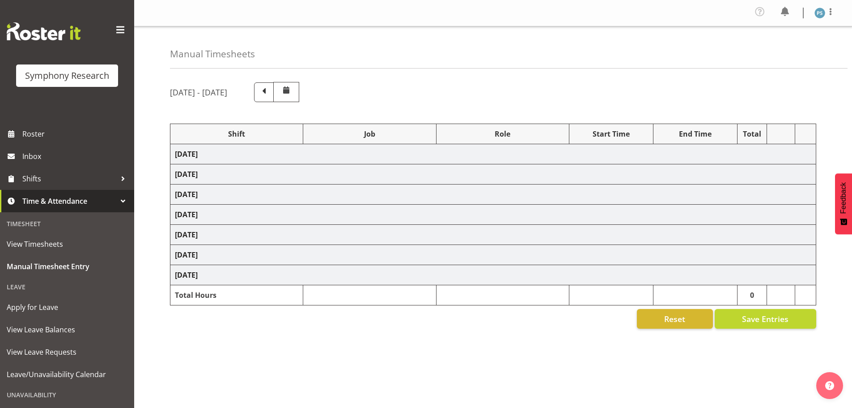 Image resolution: width=852 pixels, height=408 pixels. I want to click on a: View Leave Balances, so click(67, 329).